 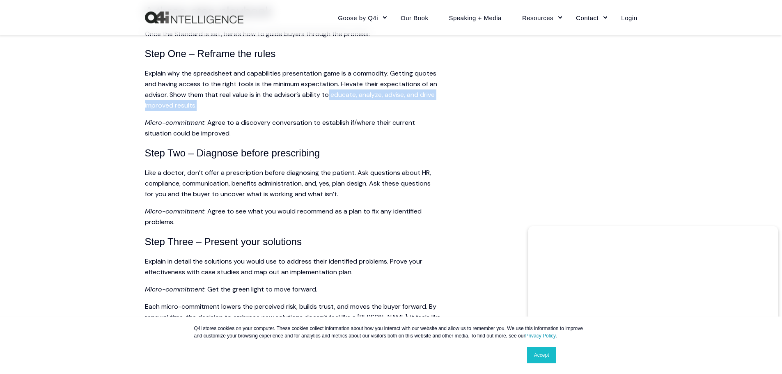 I want to click on span: Once the Standard is set, here’s how to guide buyers through the process:, so click(x=257, y=34).